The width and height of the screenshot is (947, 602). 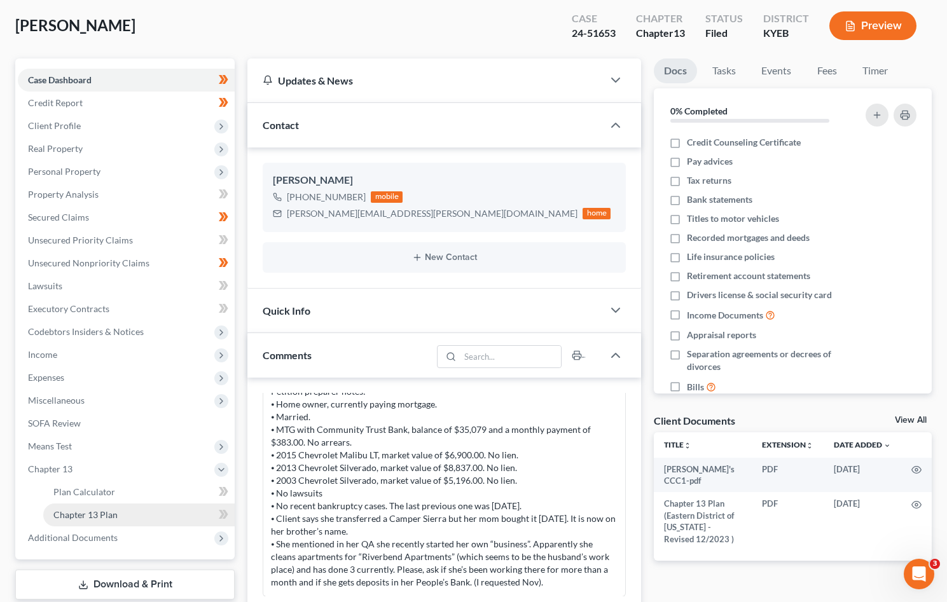 What do you see at coordinates (69, 308) in the screenshot?
I see `span: Executory Contracts` at bounding box center [69, 308].